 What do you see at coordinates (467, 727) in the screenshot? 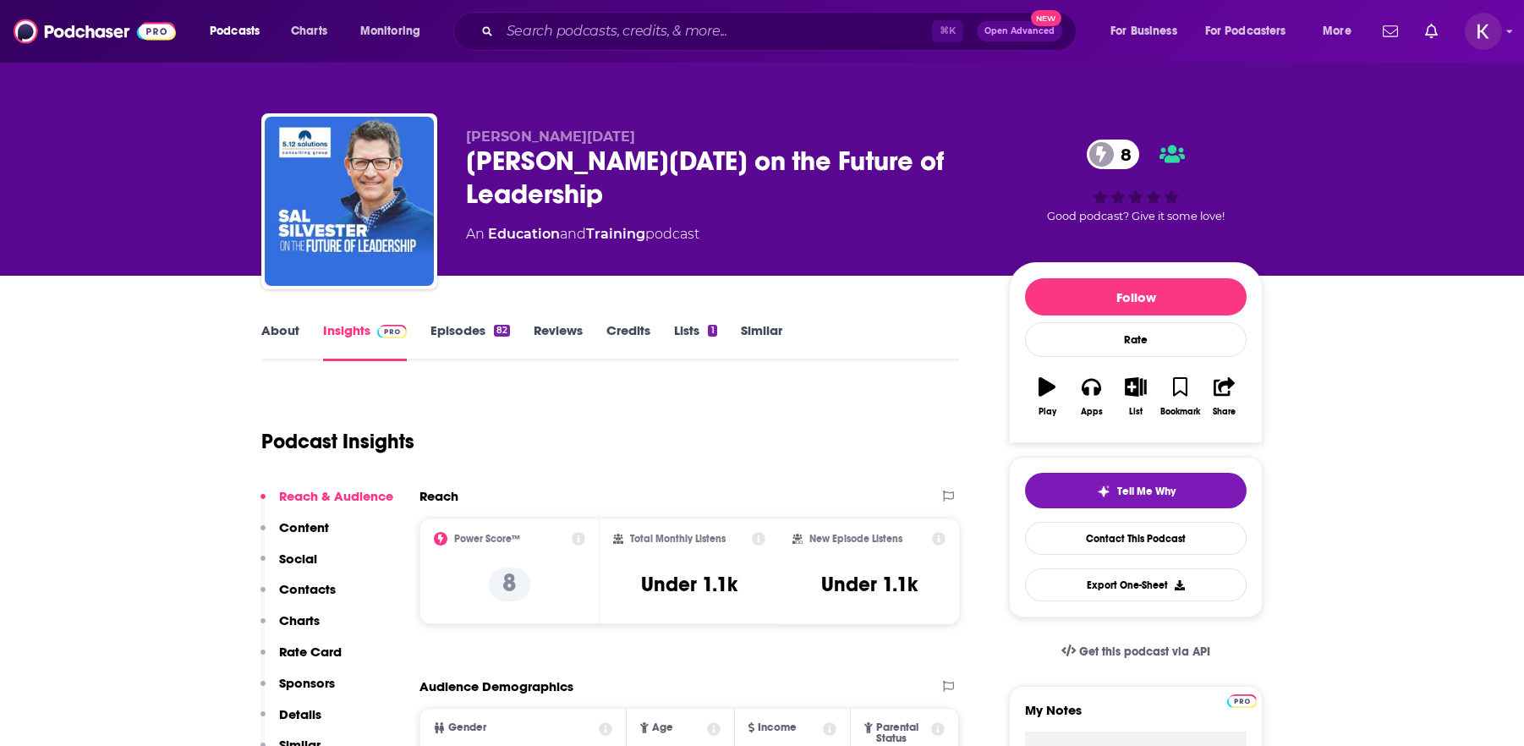
I see `span: Gender` at bounding box center [467, 727].